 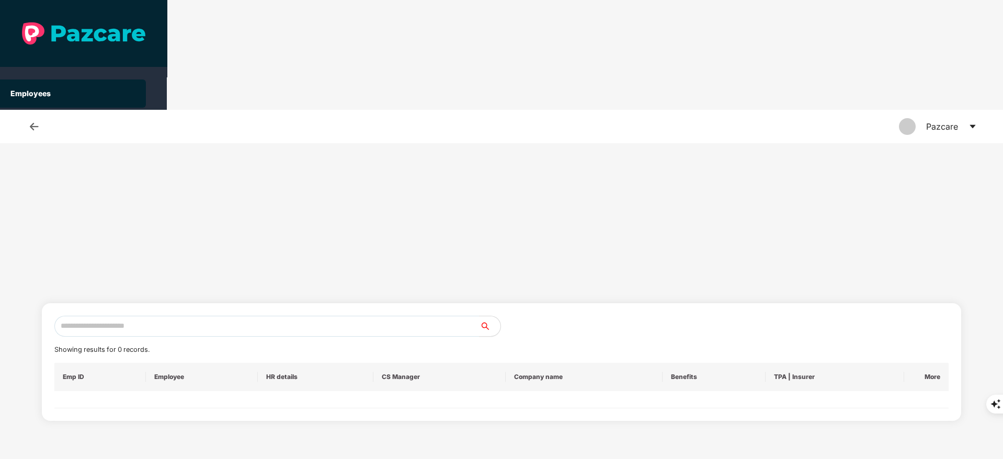 What do you see at coordinates (972, 127) in the screenshot?
I see `span: caret-down` at bounding box center [972, 127].